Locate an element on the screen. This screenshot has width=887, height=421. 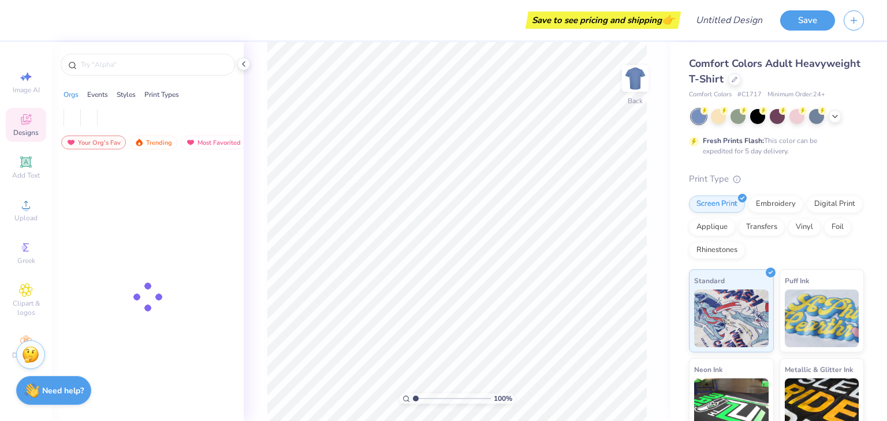
div: Most Favorited is located at coordinates (213, 143).